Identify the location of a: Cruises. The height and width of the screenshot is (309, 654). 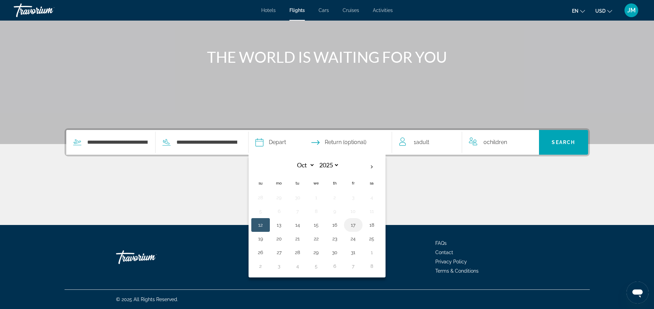
(351, 10).